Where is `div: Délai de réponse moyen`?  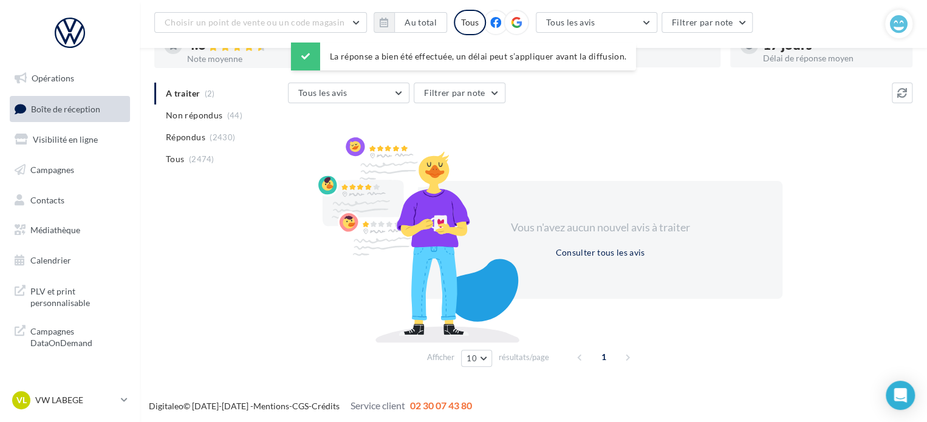
div: Délai de réponse moyen is located at coordinates (833, 58).